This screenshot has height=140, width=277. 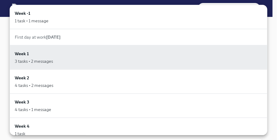 What do you see at coordinates (23, 13) in the screenshot?
I see `h6: Week -1` at bounding box center [23, 13].